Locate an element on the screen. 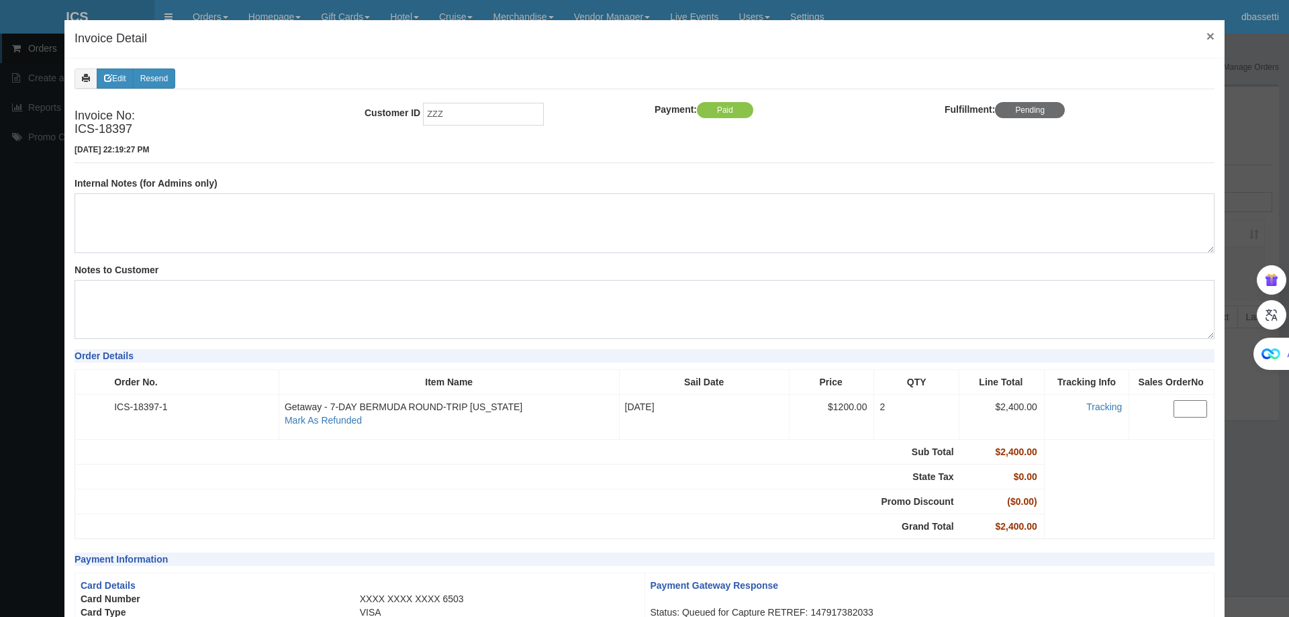 The height and width of the screenshot is (617, 1289). td: ($0.00) is located at coordinates (1001, 501).